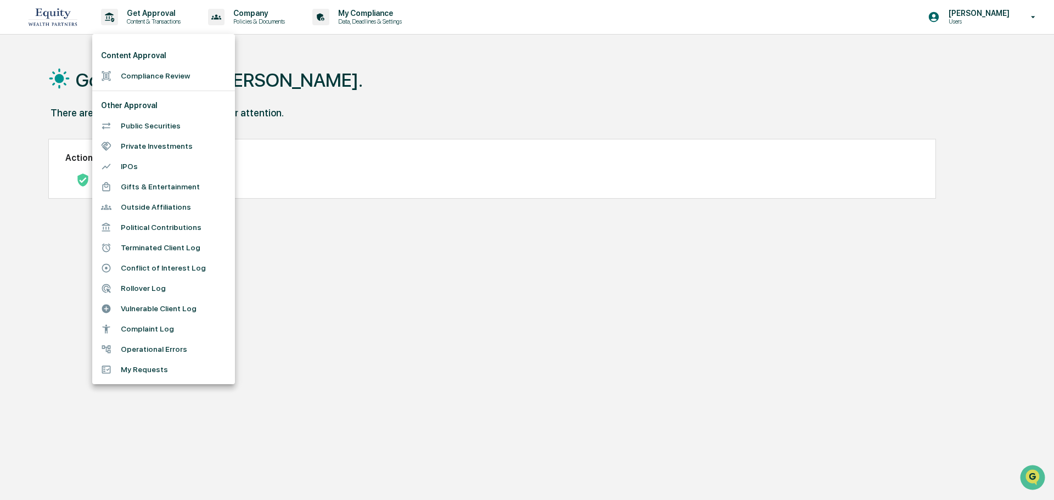 This screenshot has width=1054, height=500. I want to click on li: Rollover Log, so click(164, 288).